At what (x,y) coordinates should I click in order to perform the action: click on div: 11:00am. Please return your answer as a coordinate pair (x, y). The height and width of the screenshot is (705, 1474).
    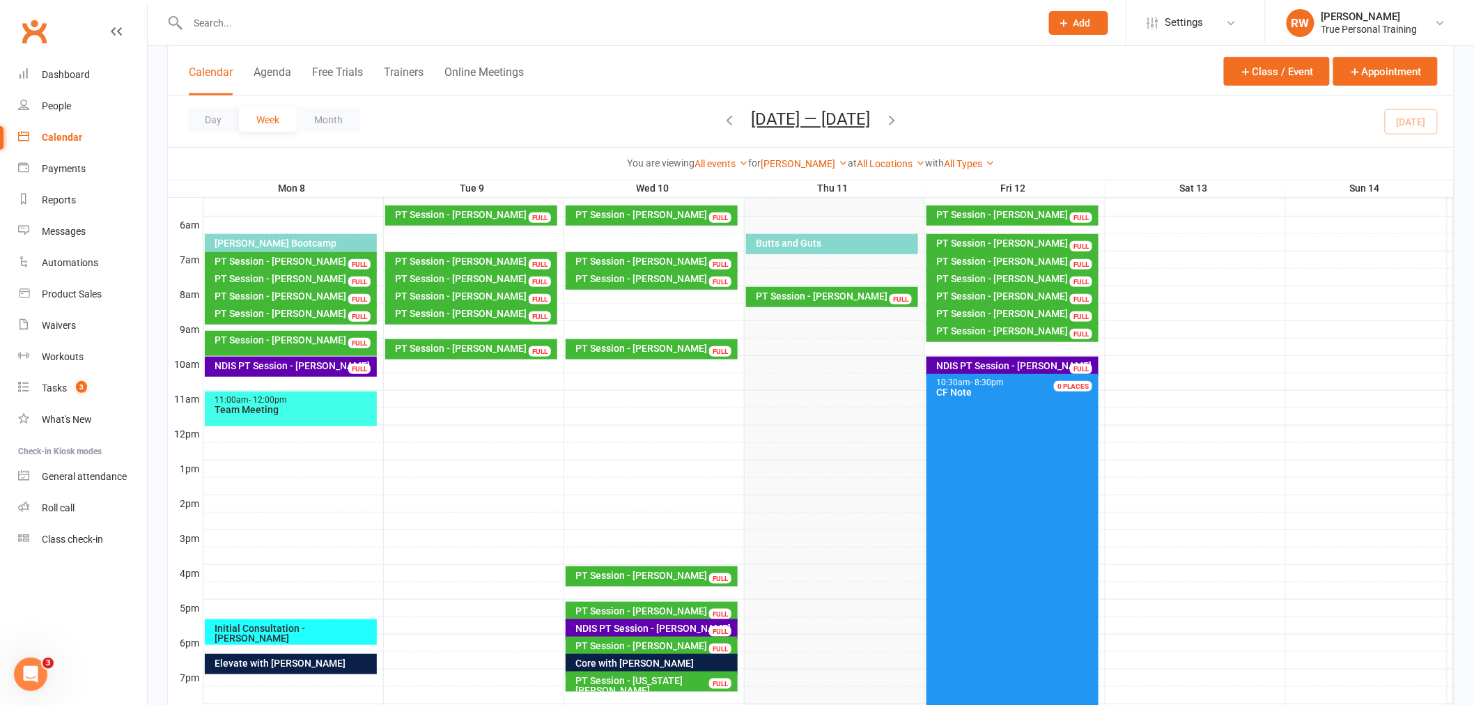
    Looking at the image, I should click on (295, 400).